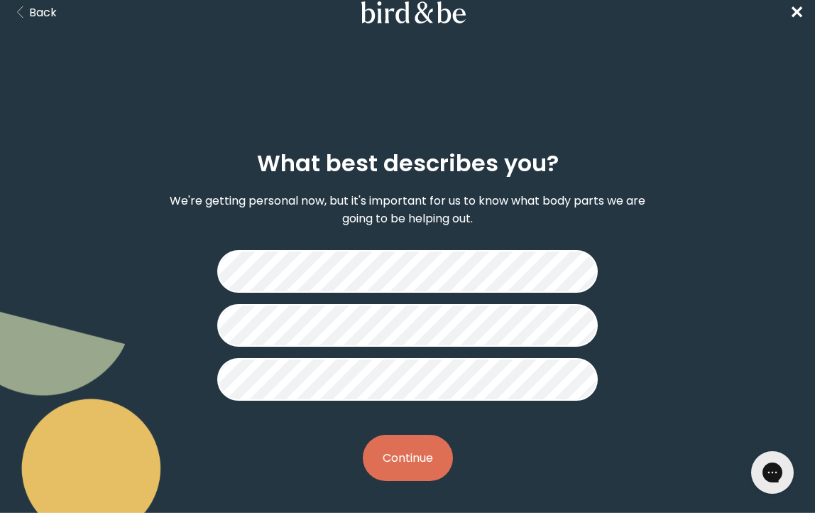  I want to click on button: Continue, so click(408, 457).